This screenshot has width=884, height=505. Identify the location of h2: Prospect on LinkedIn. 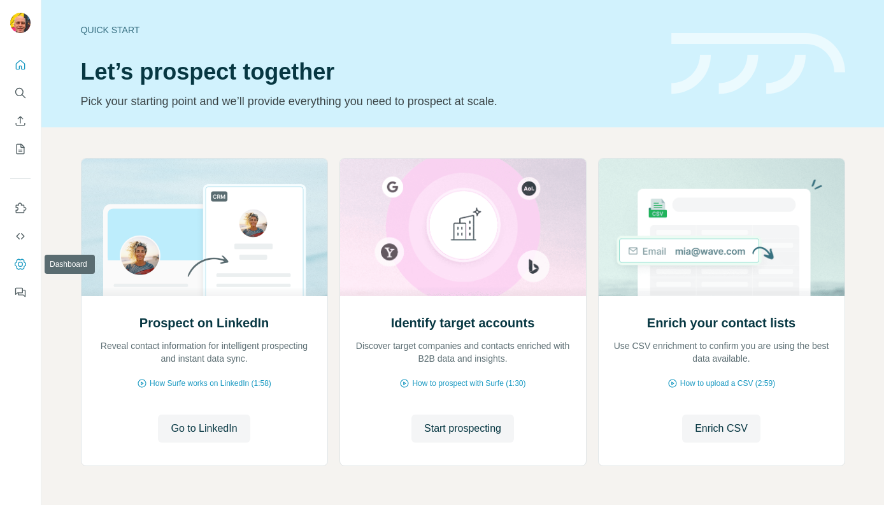
(204, 323).